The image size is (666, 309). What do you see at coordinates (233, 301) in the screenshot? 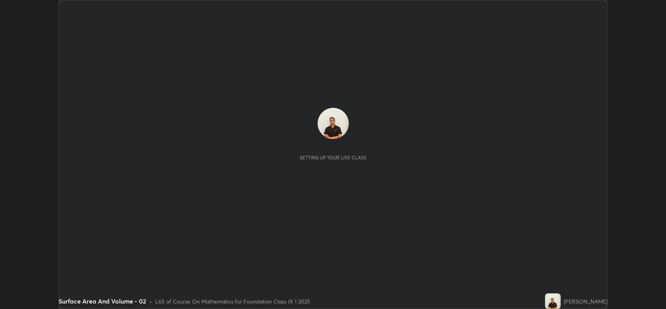
I see `div: L65 of Course On Mathematics for Foundation Class IX 1 2025` at bounding box center [233, 301].